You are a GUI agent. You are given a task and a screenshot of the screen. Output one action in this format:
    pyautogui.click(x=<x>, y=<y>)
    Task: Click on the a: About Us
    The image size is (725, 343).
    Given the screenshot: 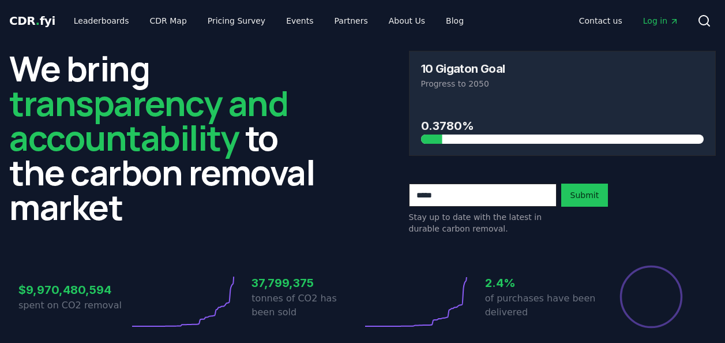 What is the action you would take?
    pyautogui.click(x=407, y=21)
    